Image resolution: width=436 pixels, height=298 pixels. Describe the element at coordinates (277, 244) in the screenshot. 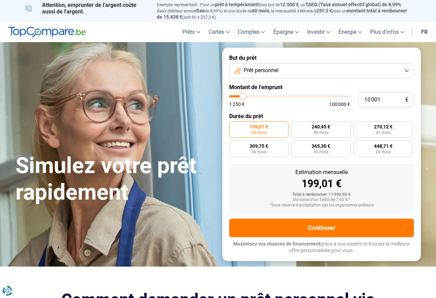

I see `span: Maximisez vos chances de financement` at that location.